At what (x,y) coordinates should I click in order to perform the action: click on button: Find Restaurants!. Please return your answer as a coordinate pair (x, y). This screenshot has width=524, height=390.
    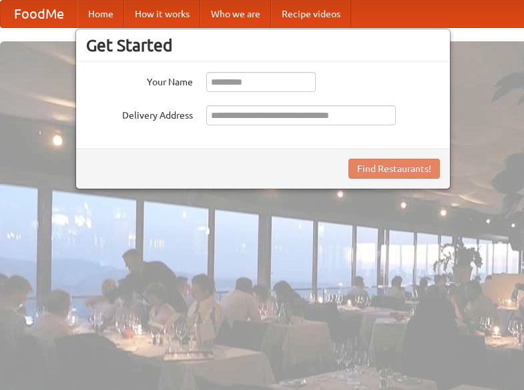
    Looking at the image, I should click on (394, 169).